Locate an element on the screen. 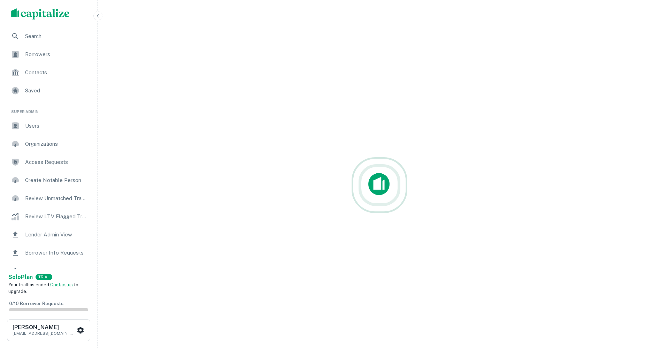  a: Contacts is located at coordinates (48, 73).